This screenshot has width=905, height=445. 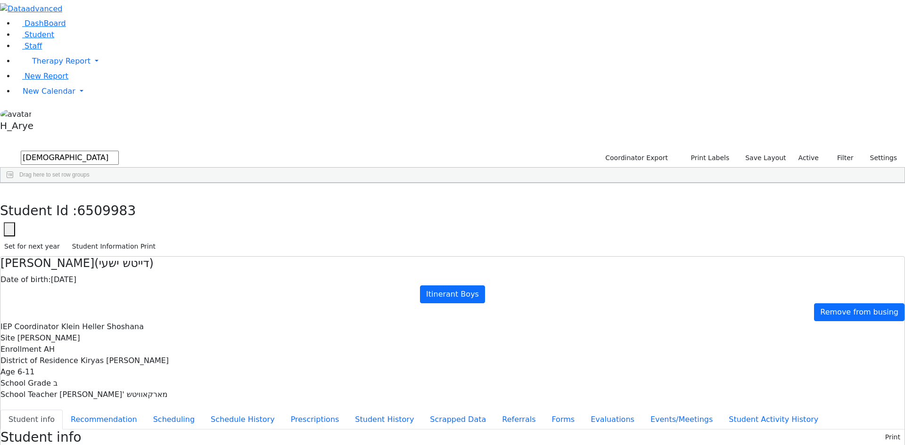 What do you see at coordinates (25, 384) in the screenshot?
I see `label: School Grade` at bounding box center [25, 384].